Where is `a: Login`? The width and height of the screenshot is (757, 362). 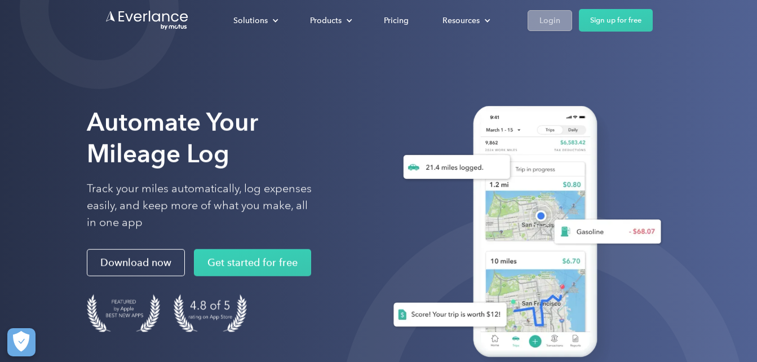 a: Login is located at coordinates (550, 20).